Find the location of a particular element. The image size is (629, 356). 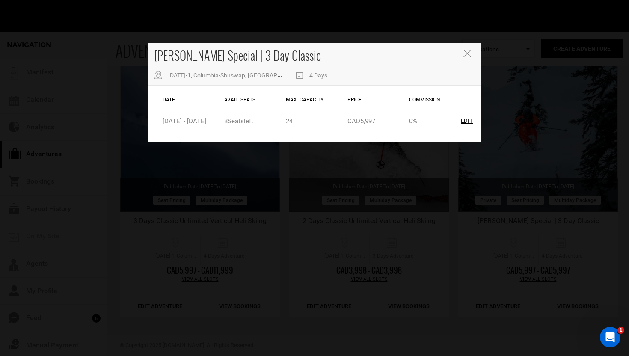

button: Close is located at coordinates (468, 54).